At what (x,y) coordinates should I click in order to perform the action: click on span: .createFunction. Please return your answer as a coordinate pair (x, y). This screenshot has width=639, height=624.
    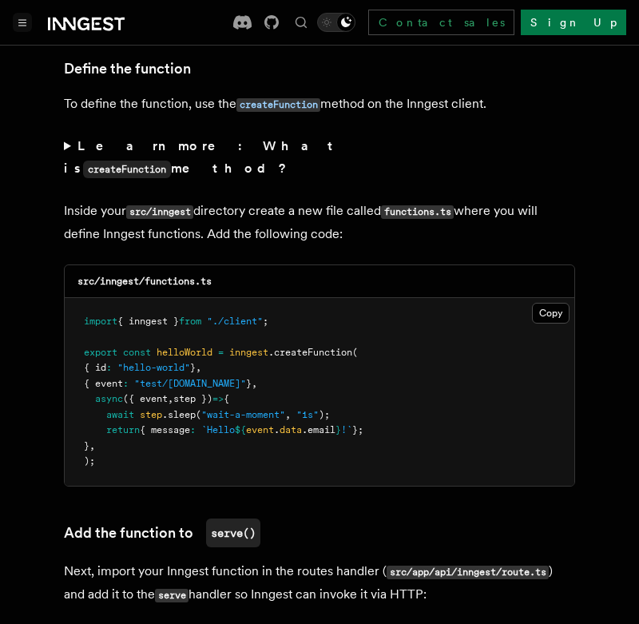
    Looking at the image, I should click on (310, 352).